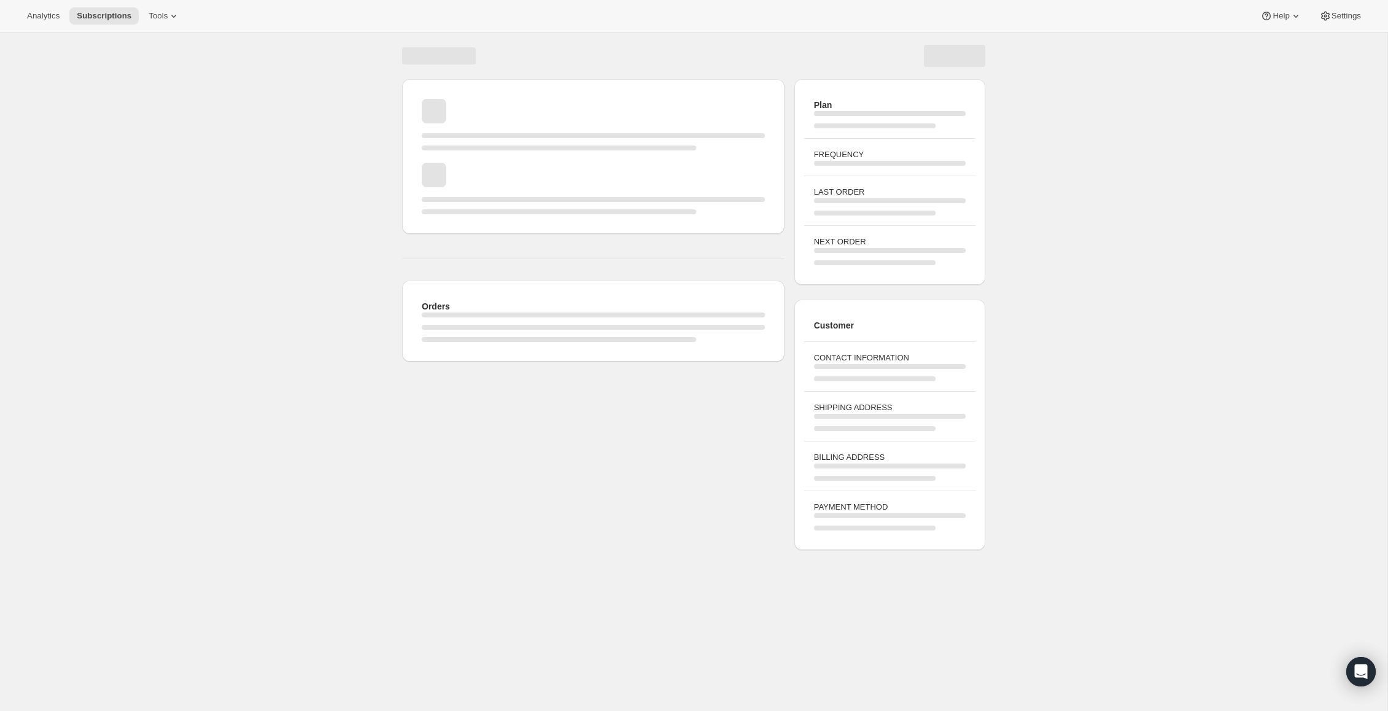 The height and width of the screenshot is (711, 1388). Describe the element at coordinates (890, 507) in the screenshot. I see `h3: PAYMENT METHOD` at that location.